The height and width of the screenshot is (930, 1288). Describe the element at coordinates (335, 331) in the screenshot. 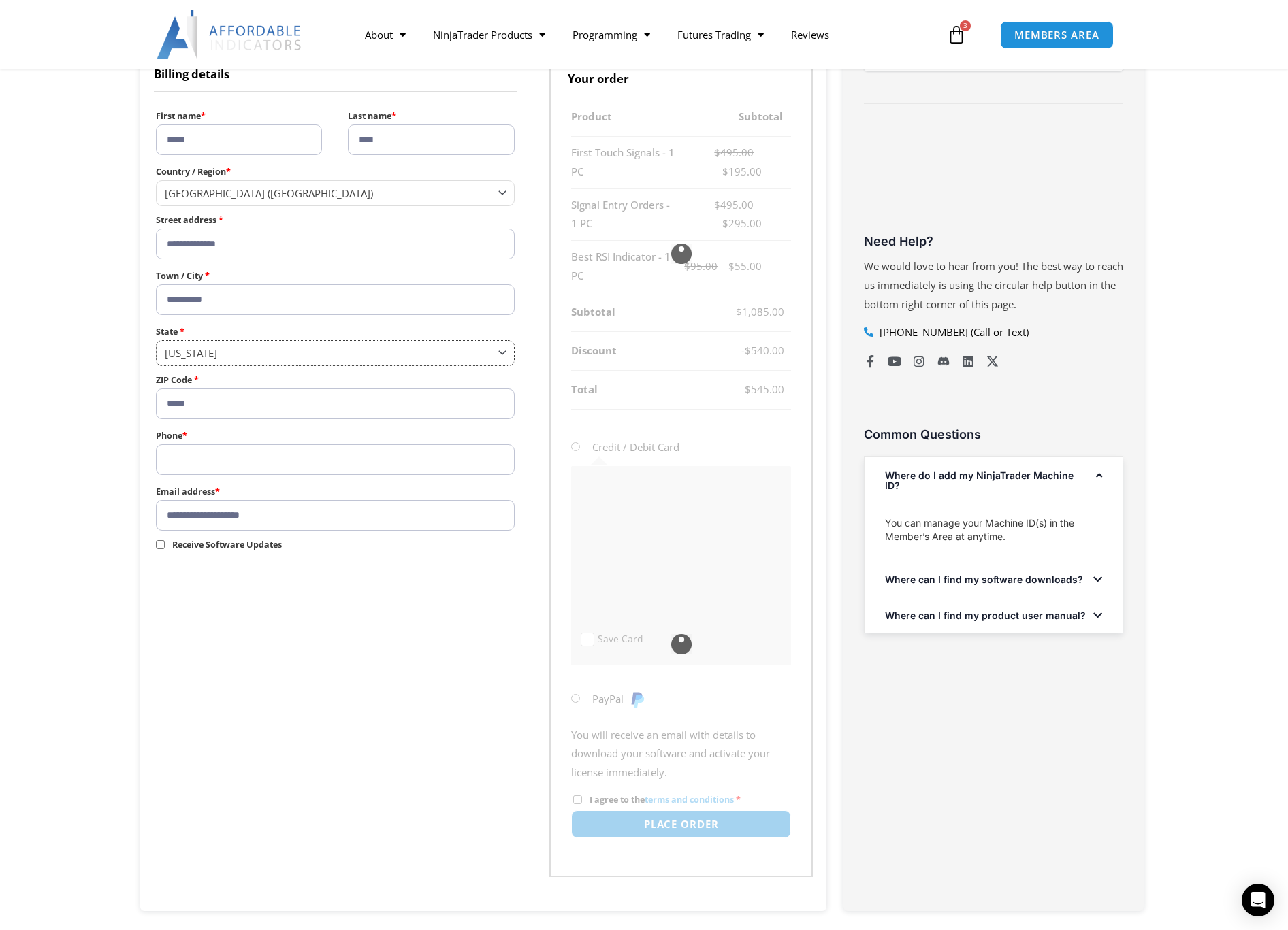

I see `label: State` at that location.